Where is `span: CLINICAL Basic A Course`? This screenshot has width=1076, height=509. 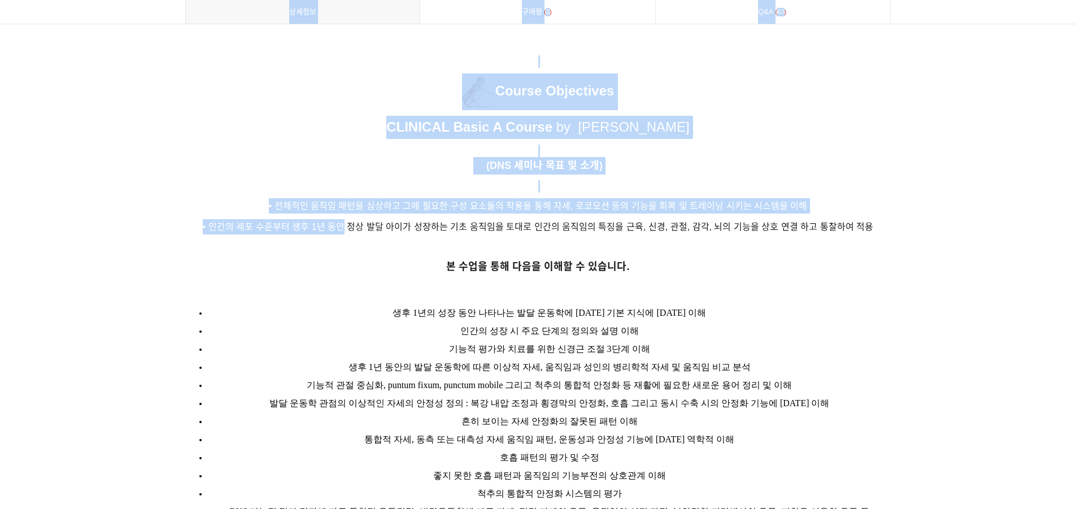 span: CLINICAL Basic A Course is located at coordinates (469, 126).